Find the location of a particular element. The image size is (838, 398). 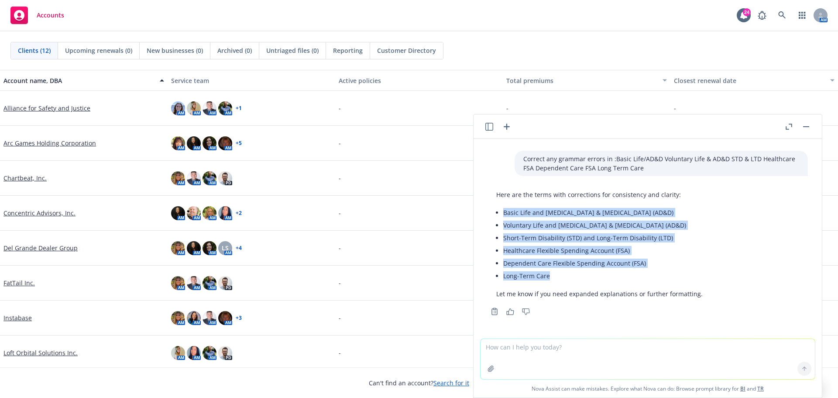

a: + 1 is located at coordinates (239, 108).